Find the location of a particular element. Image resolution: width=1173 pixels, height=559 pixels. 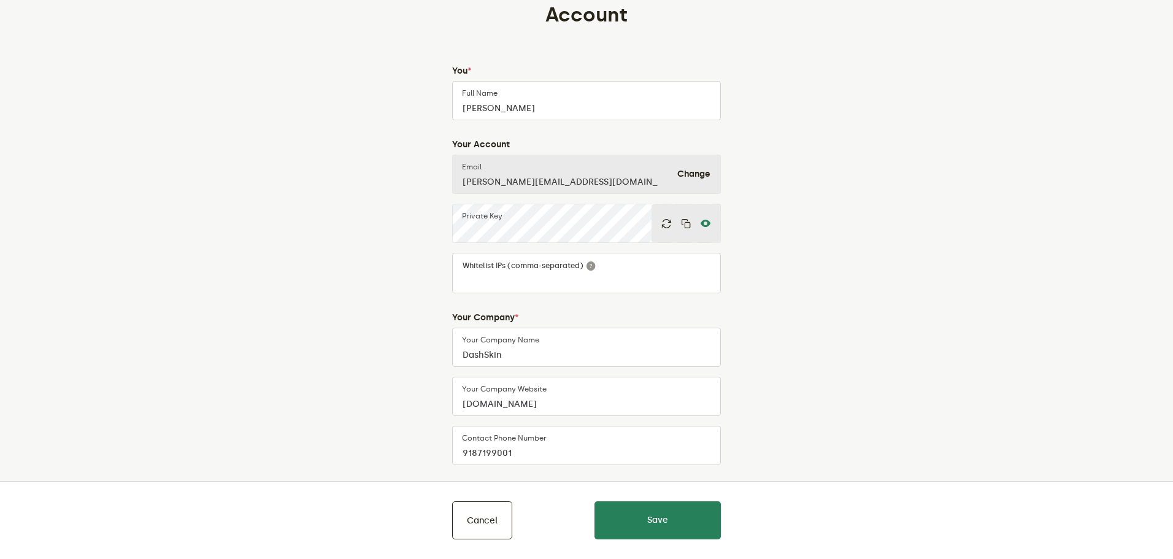

button: Change is located at coordinates (689, 174).